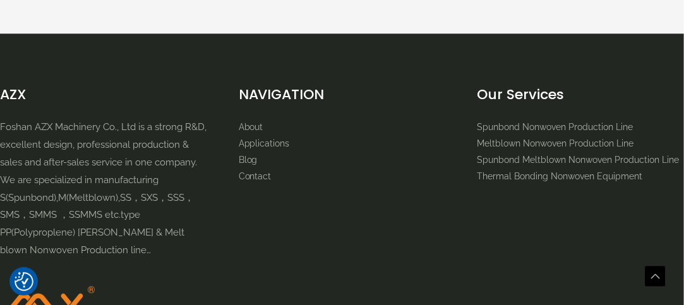  Describe the element at coordinates (578, 160) in the screenshot. I see `a: Spunbond Meltblown Nonwoven Production Line` at that location.